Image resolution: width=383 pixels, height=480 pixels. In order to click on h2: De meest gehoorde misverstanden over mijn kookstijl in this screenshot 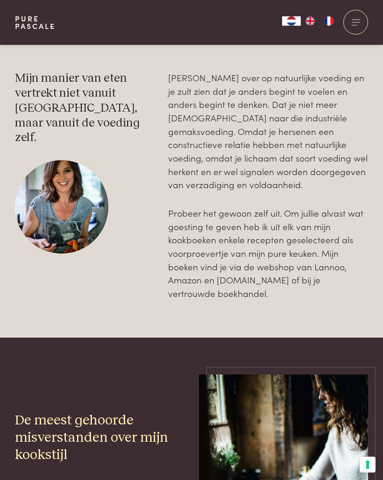, I will do `click(100, 438)`.